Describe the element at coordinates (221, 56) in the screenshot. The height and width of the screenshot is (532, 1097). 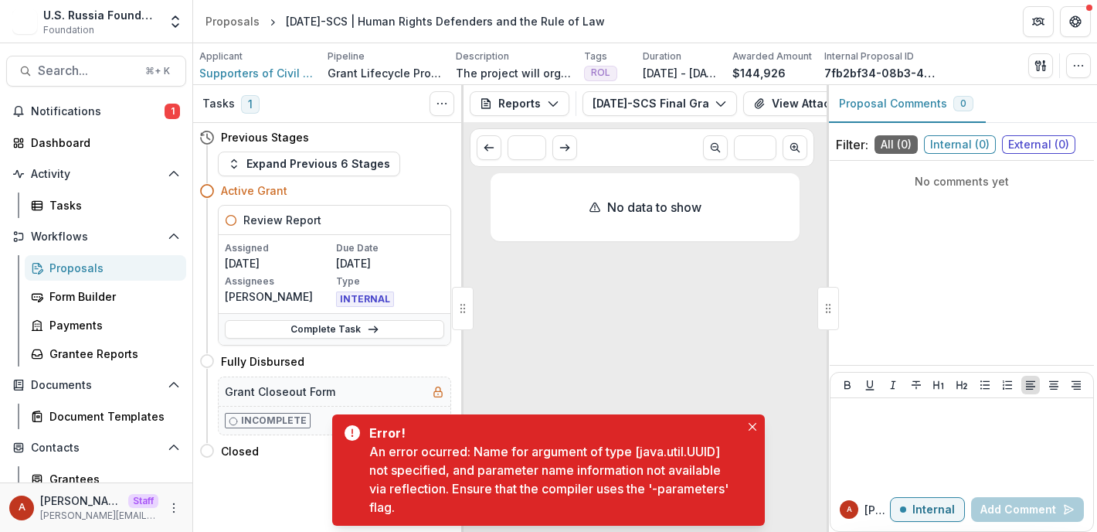
I see `p: Applicant` at that location.